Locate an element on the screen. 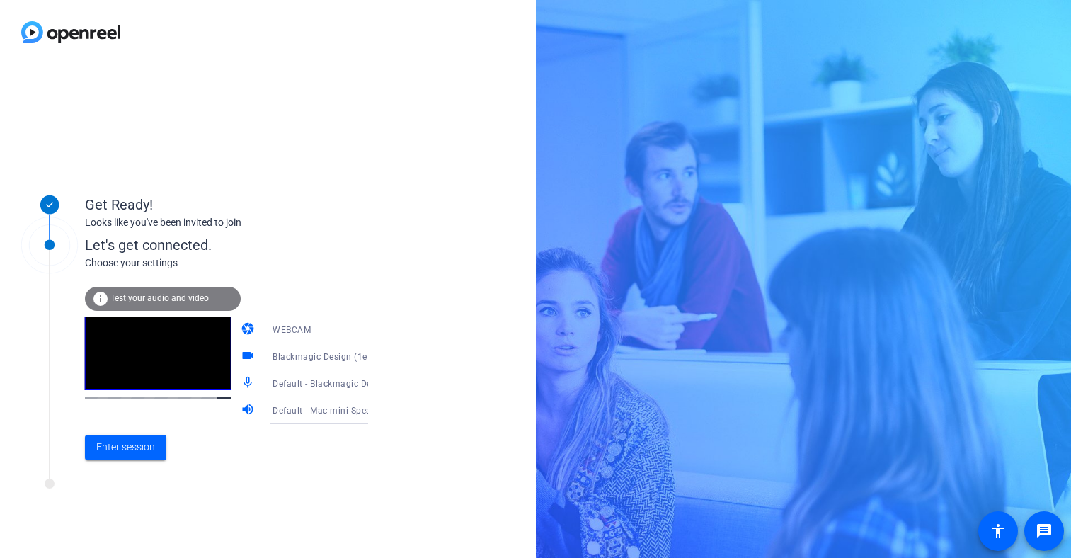 This screenshot has height=558, width=1071. div: Choose your settings is located at coordinates (241, 263).